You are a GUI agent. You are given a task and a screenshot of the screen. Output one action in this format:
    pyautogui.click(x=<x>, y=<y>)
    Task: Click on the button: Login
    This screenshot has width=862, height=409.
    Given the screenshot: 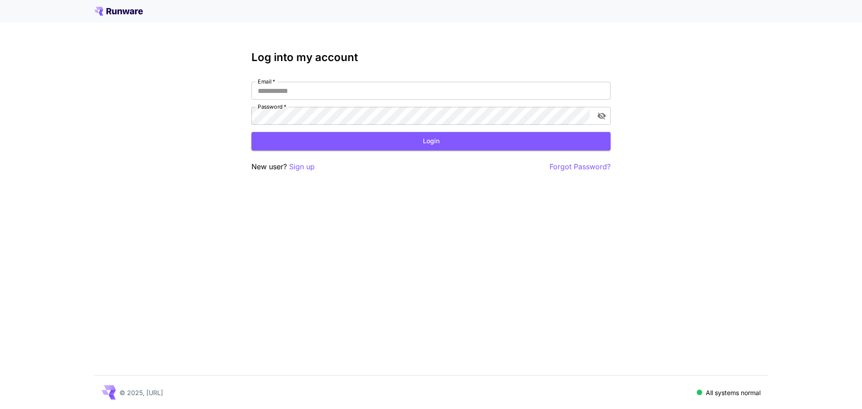 What is the action you would take?
    pyautogui.click(x=431, y=141)
    